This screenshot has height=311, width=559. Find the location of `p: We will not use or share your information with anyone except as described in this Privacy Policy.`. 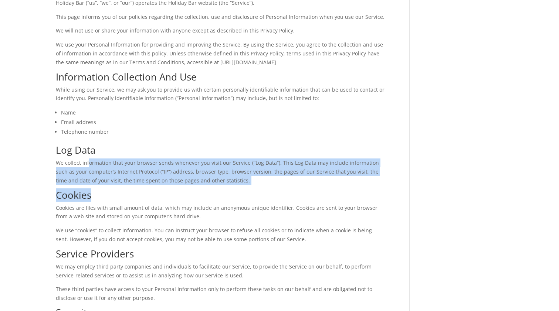

p: We will not use or share your information with anyone except as described in this Privacy Policy. is located at coordinates (220, 33).